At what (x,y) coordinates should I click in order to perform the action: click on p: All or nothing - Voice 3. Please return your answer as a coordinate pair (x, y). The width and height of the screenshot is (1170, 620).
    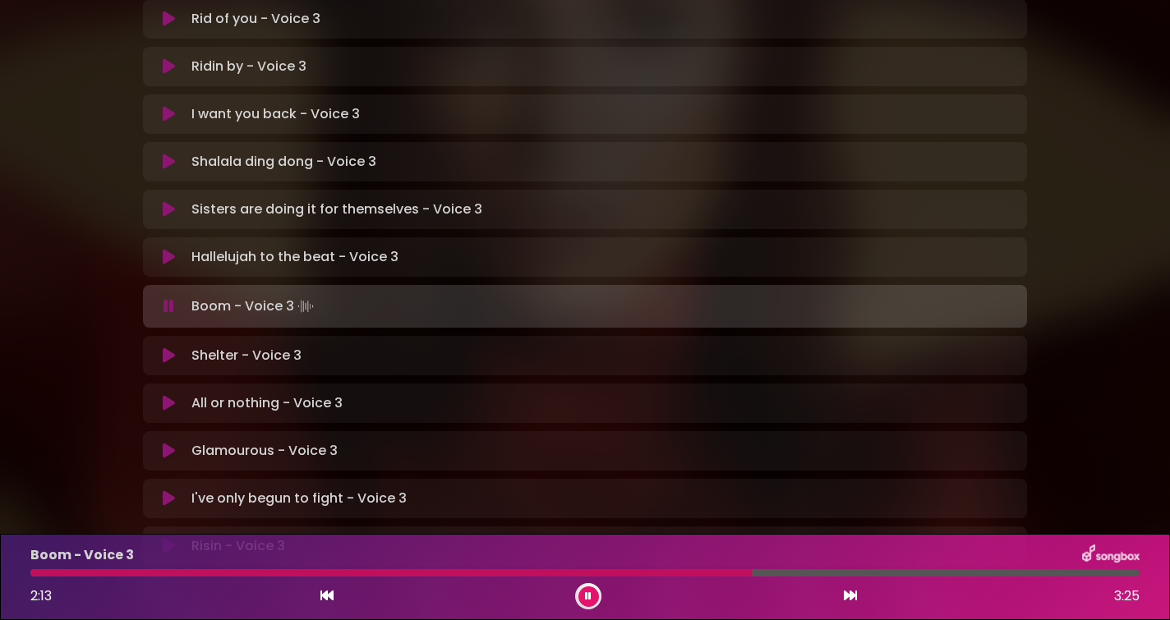
    Looking at the image, I should click on (267, 403).